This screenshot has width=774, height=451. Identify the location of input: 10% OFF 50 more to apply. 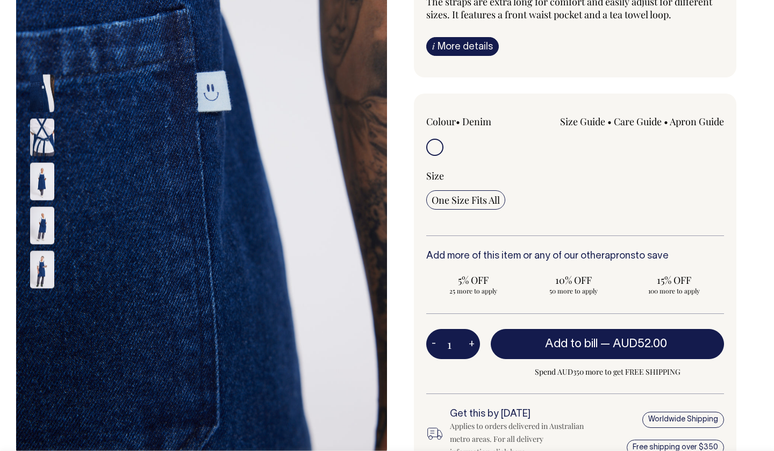
(574, 284).